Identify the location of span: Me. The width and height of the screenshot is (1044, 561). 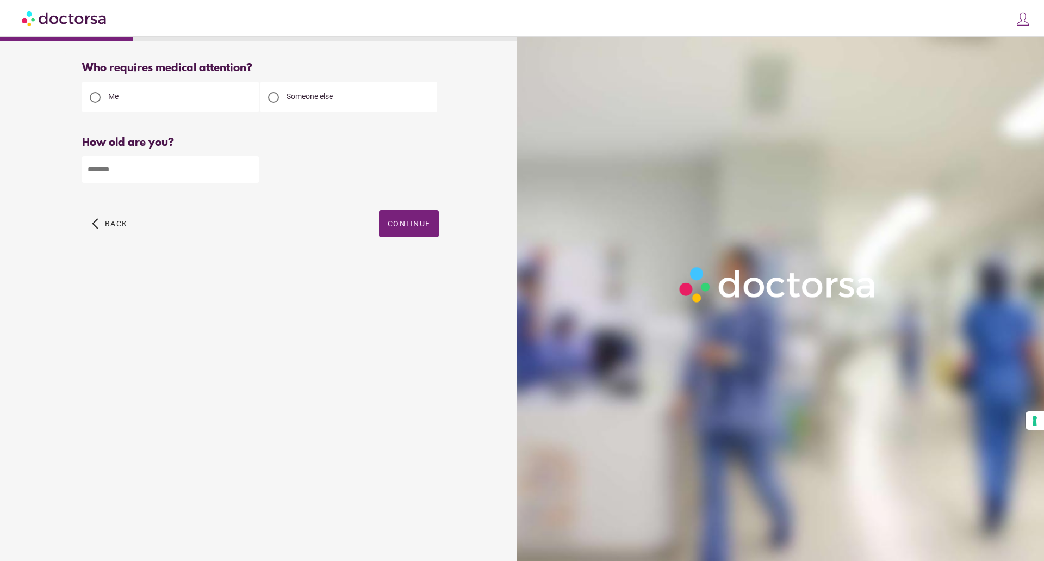
(113, 96).